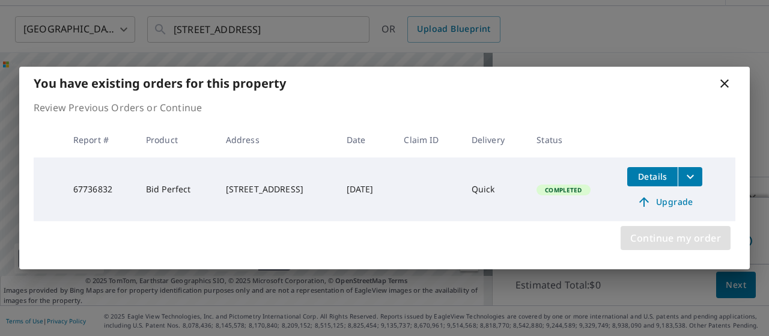 The image size is (769, 336). Describe the element at coordinates (495, 139) in the screenshot. I see `th: Delivery` at that location.